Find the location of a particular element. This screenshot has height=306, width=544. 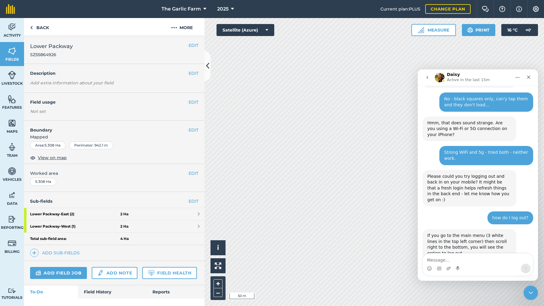

img: Profile image for Daisy is located at coordinates (22, 8).